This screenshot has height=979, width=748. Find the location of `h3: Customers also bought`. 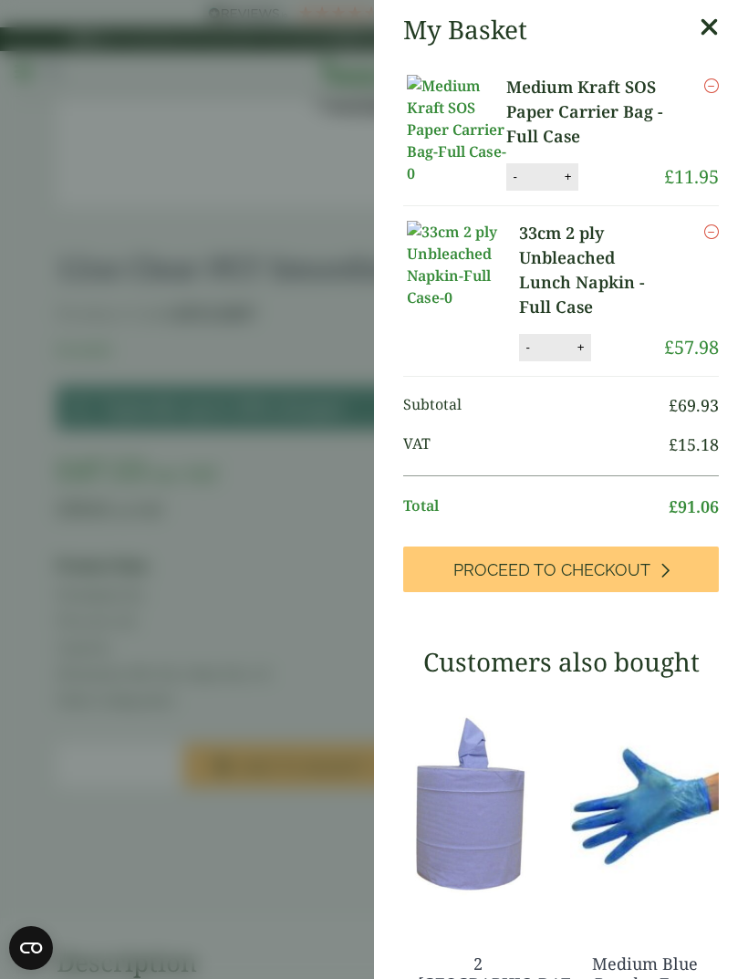

h3: Customers also bought is located at coordinates (561, 663).